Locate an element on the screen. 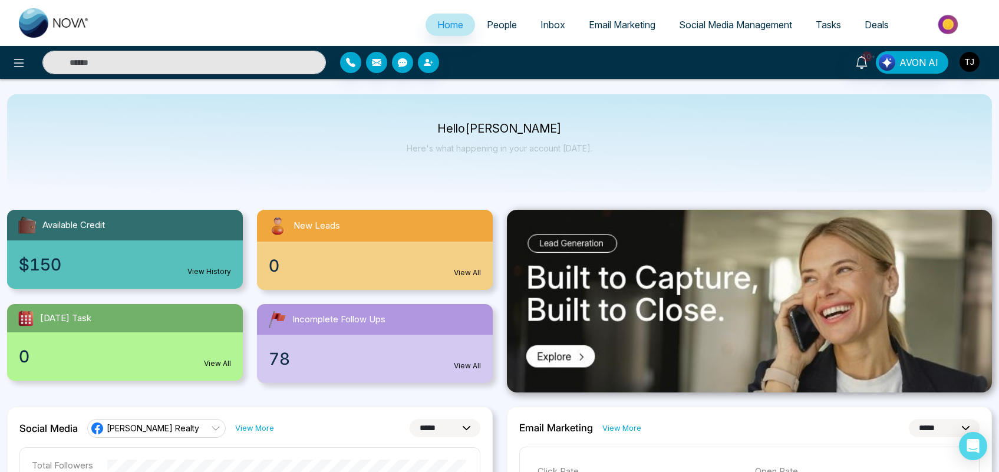 The height and width of the screenshot is (472, 999). a: View History is located at coordinates (209, 272).